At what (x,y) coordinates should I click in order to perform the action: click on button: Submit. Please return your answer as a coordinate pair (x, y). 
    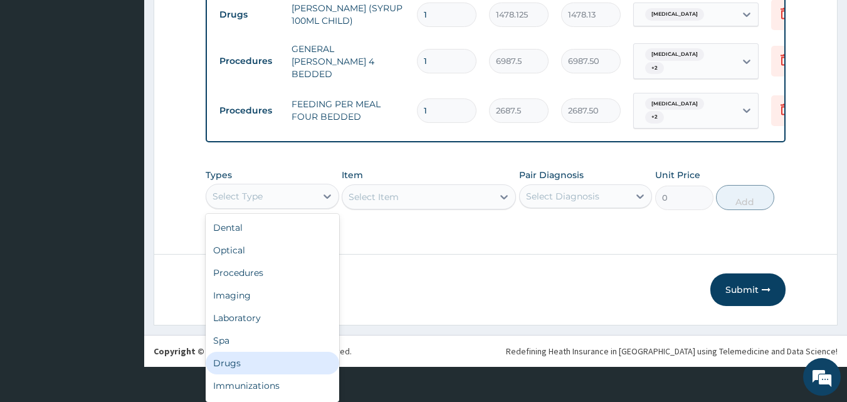
    Looking at the image, I should click on (748, 290).